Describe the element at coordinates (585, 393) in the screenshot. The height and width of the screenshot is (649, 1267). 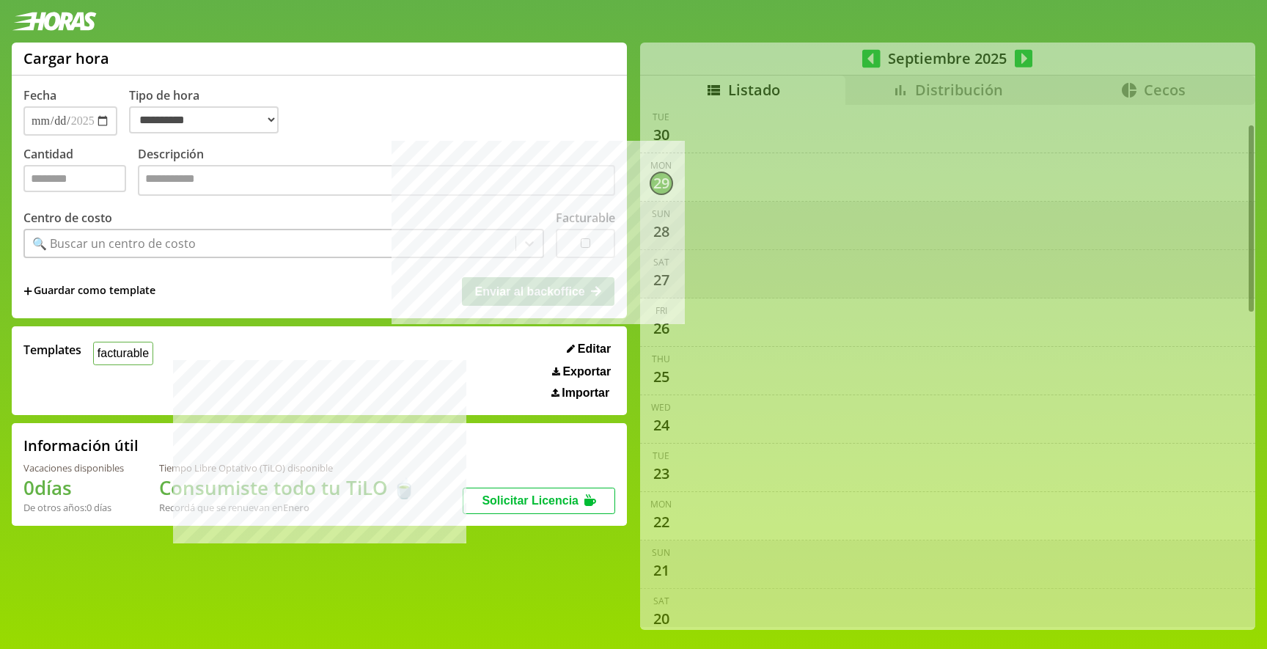
I see `span: Importar` at that location.